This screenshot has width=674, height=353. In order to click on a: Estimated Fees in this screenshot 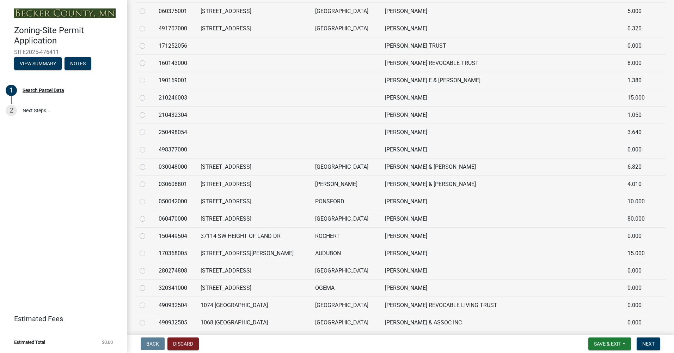, I will do `click(61, 318)`.